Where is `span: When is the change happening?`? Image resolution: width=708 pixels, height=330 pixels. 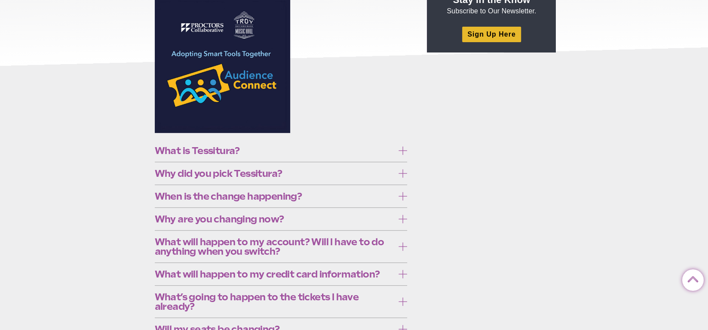 span: When is the change happening? is located at coordinates (274, 196).